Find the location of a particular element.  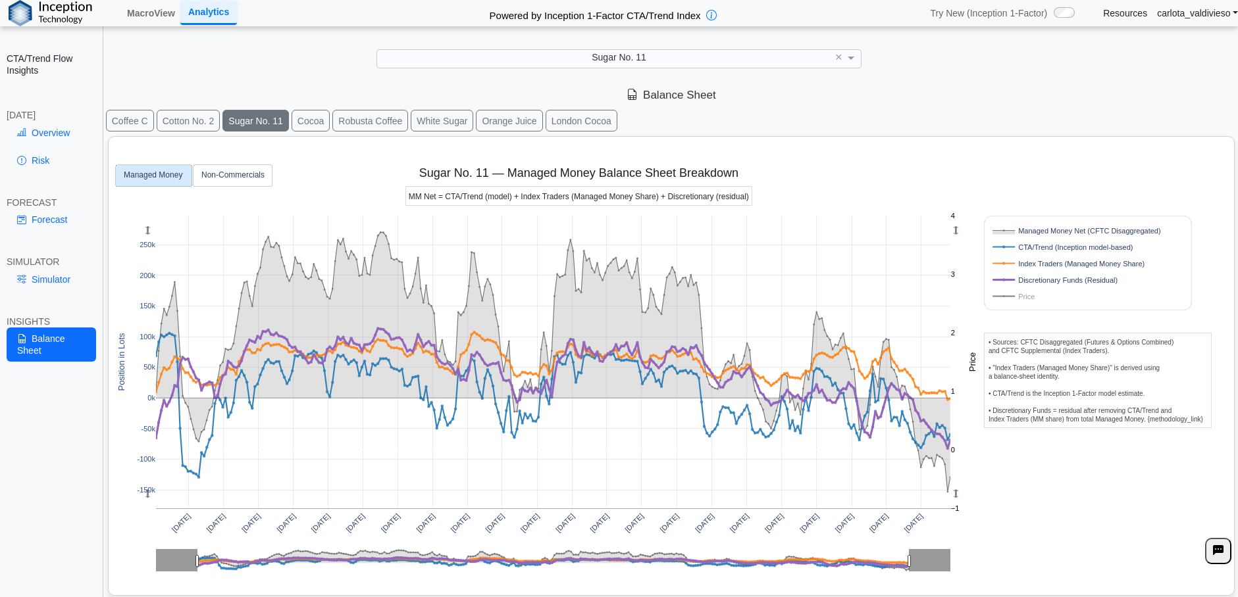

div: INSIGHTS is located at coordinates (51, 322).